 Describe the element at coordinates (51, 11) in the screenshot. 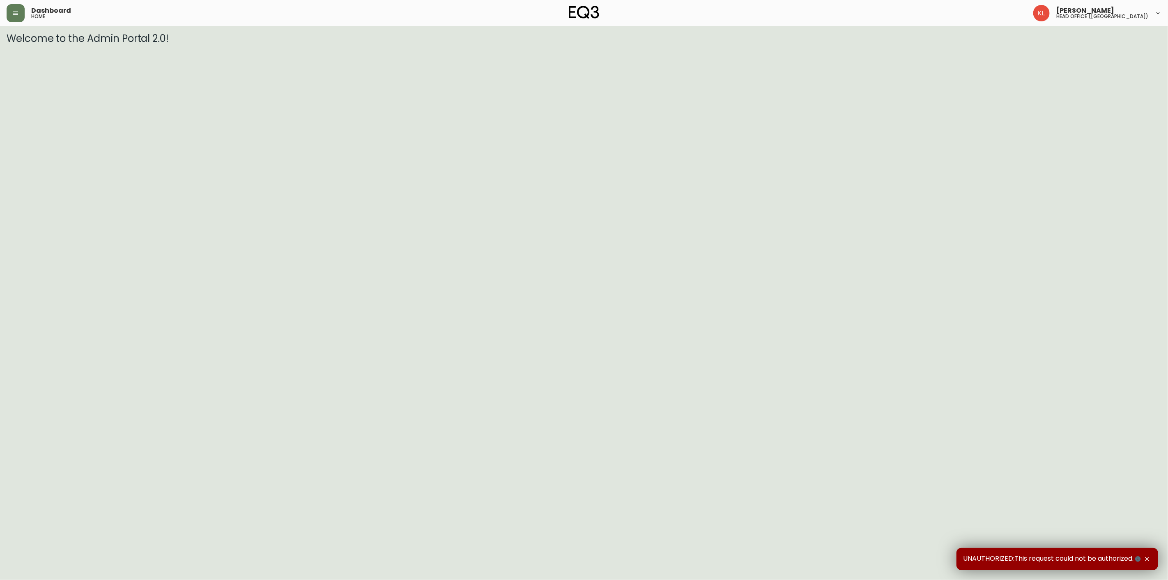

I see `span: Dashboard` at that location.